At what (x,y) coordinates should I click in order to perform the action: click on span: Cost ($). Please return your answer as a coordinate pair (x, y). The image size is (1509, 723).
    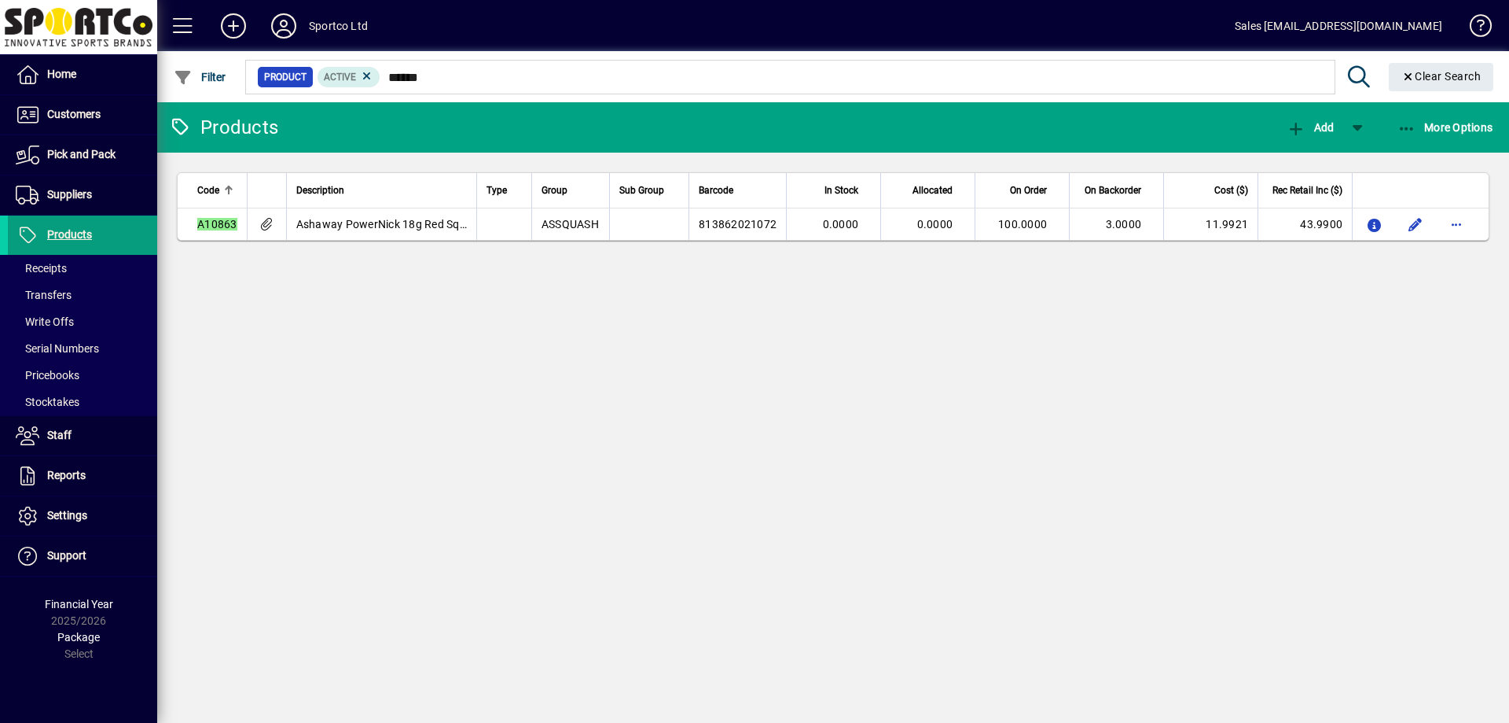
    Looking at the image, I should click on (1231, 190).